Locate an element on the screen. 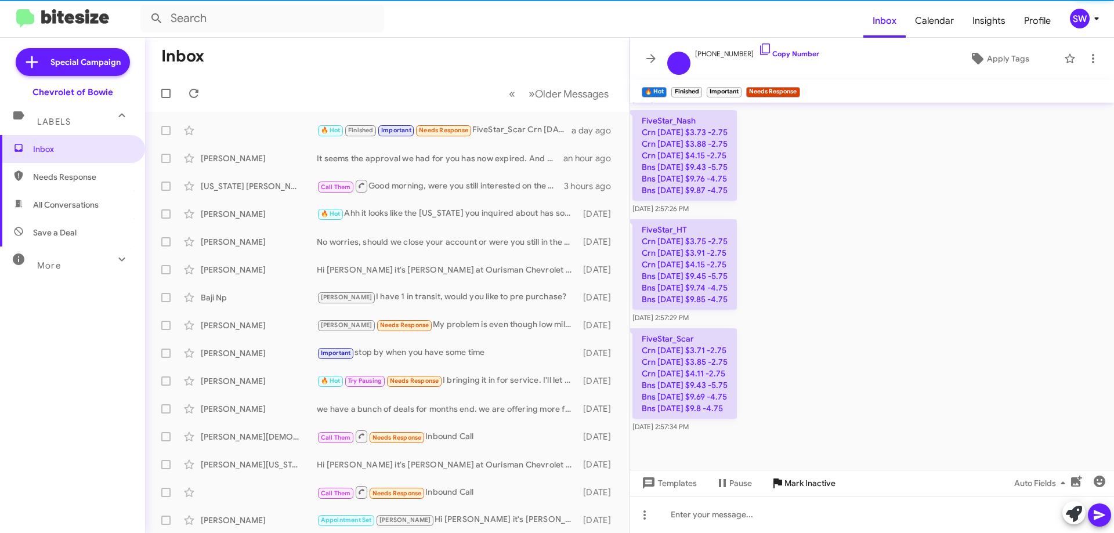 This screenshot has height=533, width=1114. a: Insights is located at coordinates (989, 21).